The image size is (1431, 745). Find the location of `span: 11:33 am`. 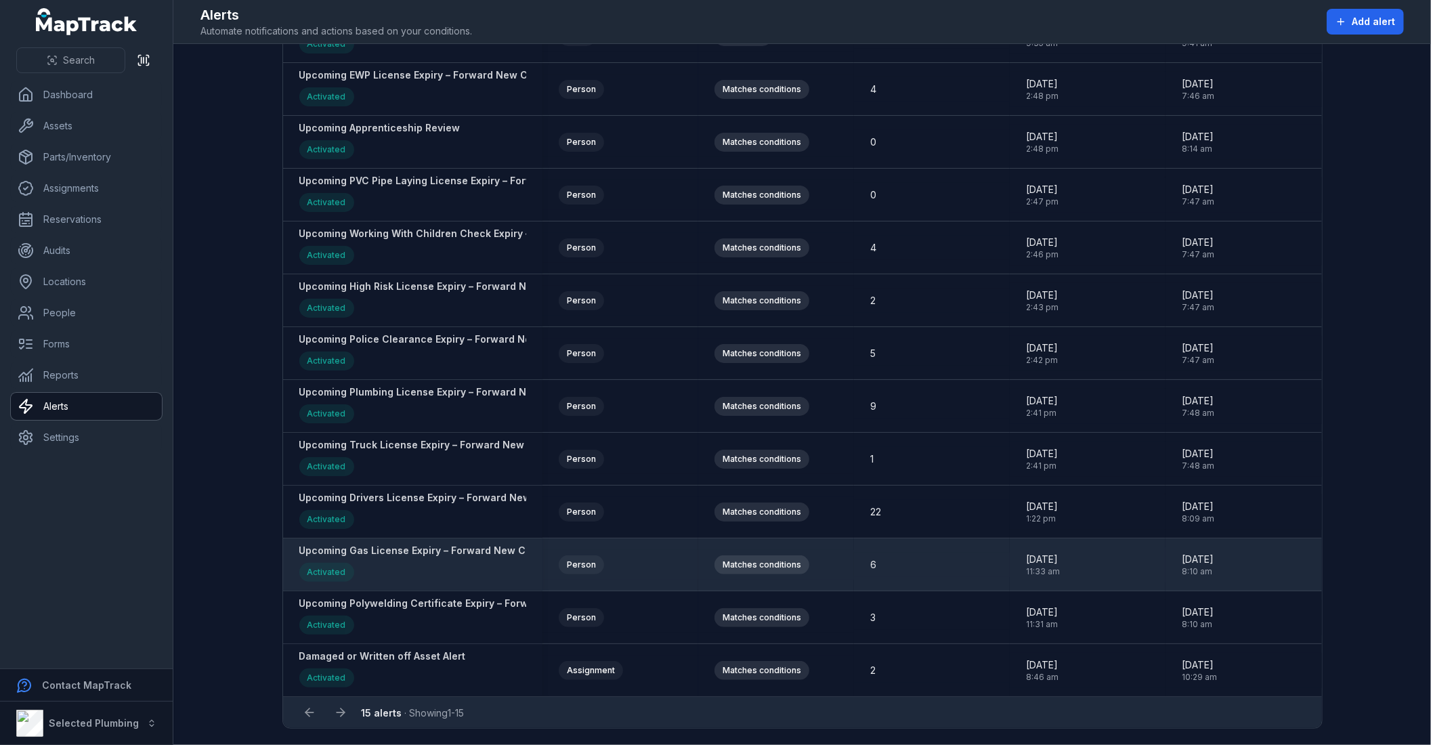

span: 11:33 am is located at coordinates (1043, 572).